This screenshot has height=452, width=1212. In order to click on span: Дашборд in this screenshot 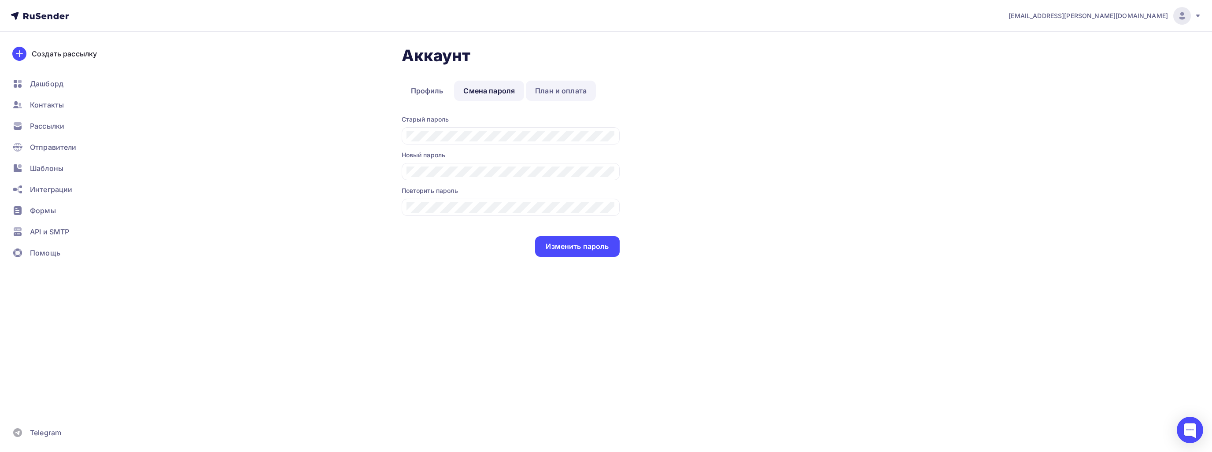, I will do `click(47, 84)`.